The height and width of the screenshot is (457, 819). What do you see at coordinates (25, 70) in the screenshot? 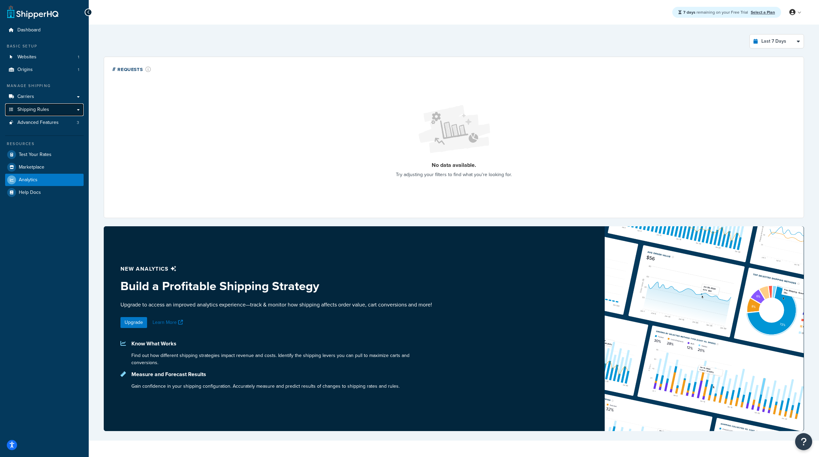
I see `span: Origins` at bounding box center [25, 70].